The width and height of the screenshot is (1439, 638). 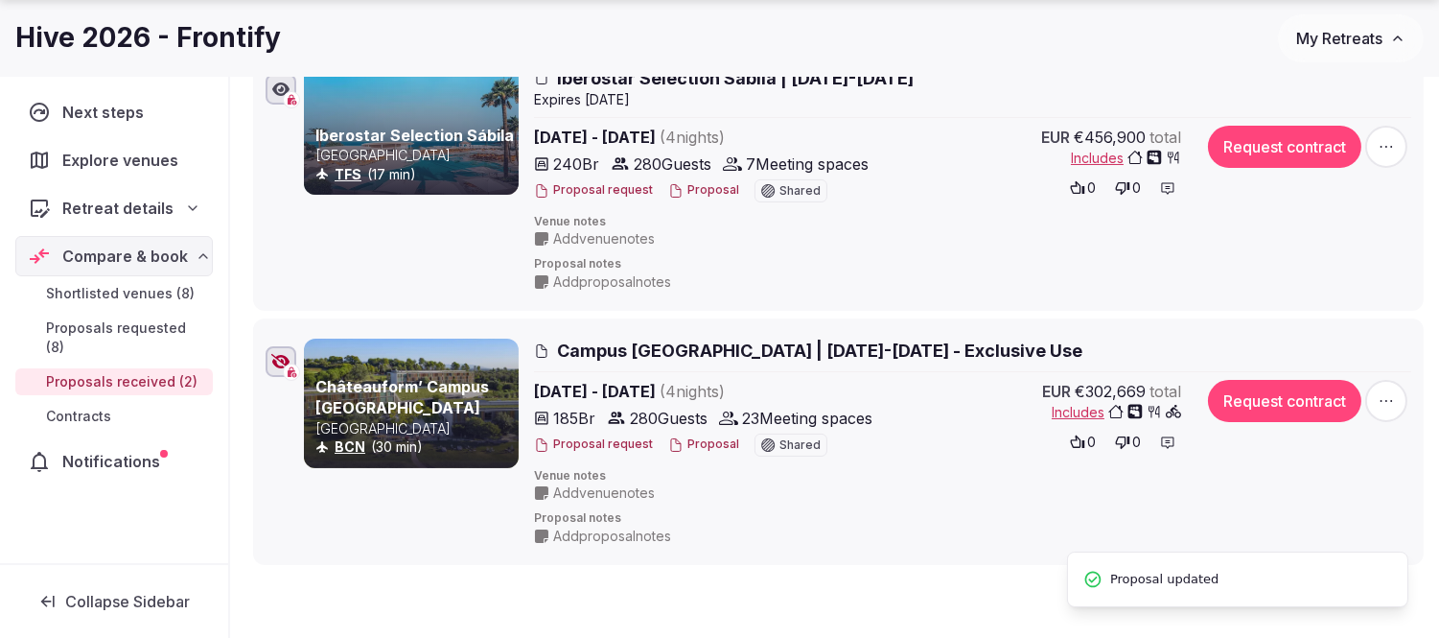 What do you see at coordinates (1110, 137) in the screenshot?
I see `span: €456,900` at bounding box center [1110, 137].